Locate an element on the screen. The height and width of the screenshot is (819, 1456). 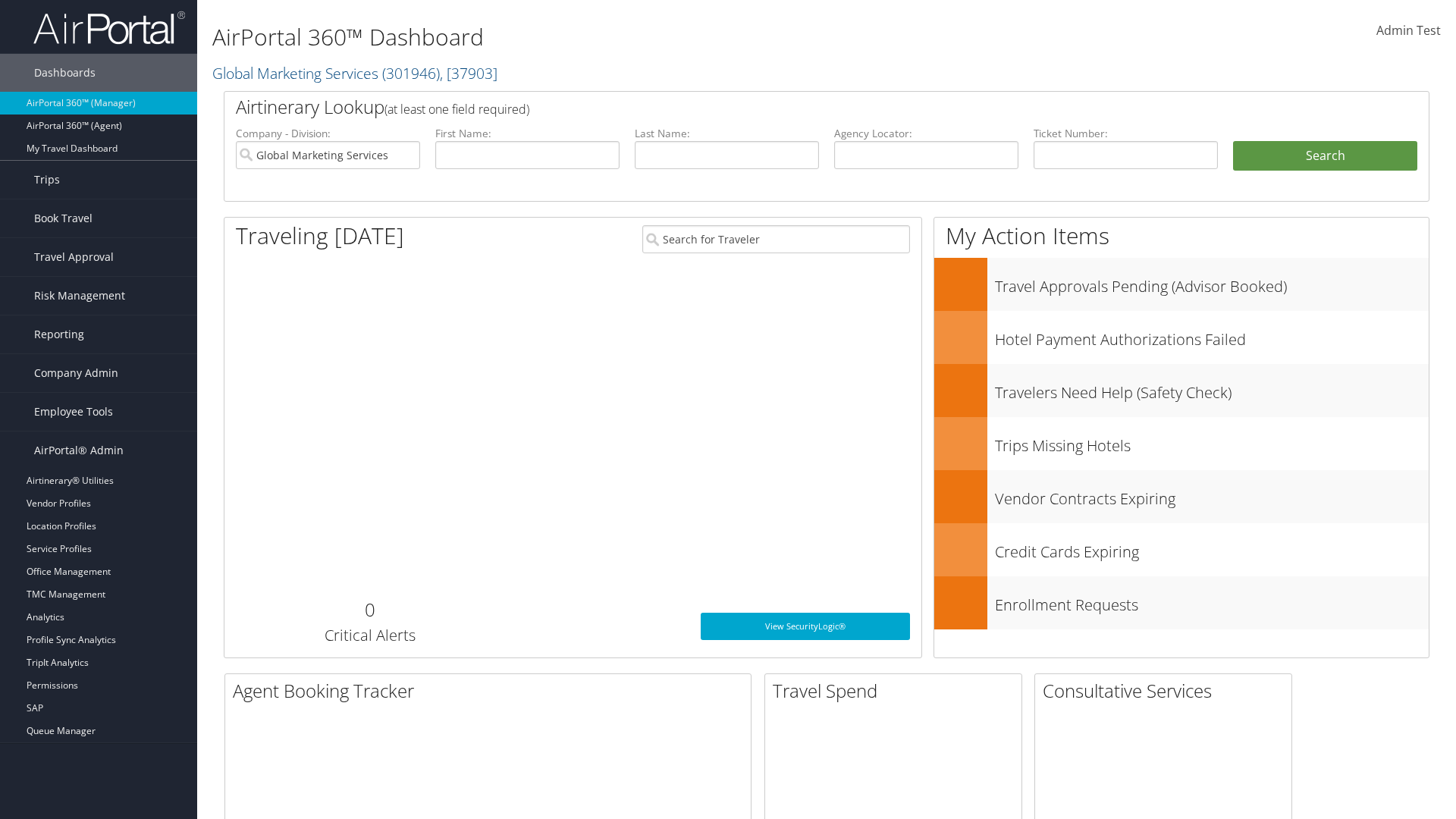
span: Risk Management is located at coordinates (80, 296).